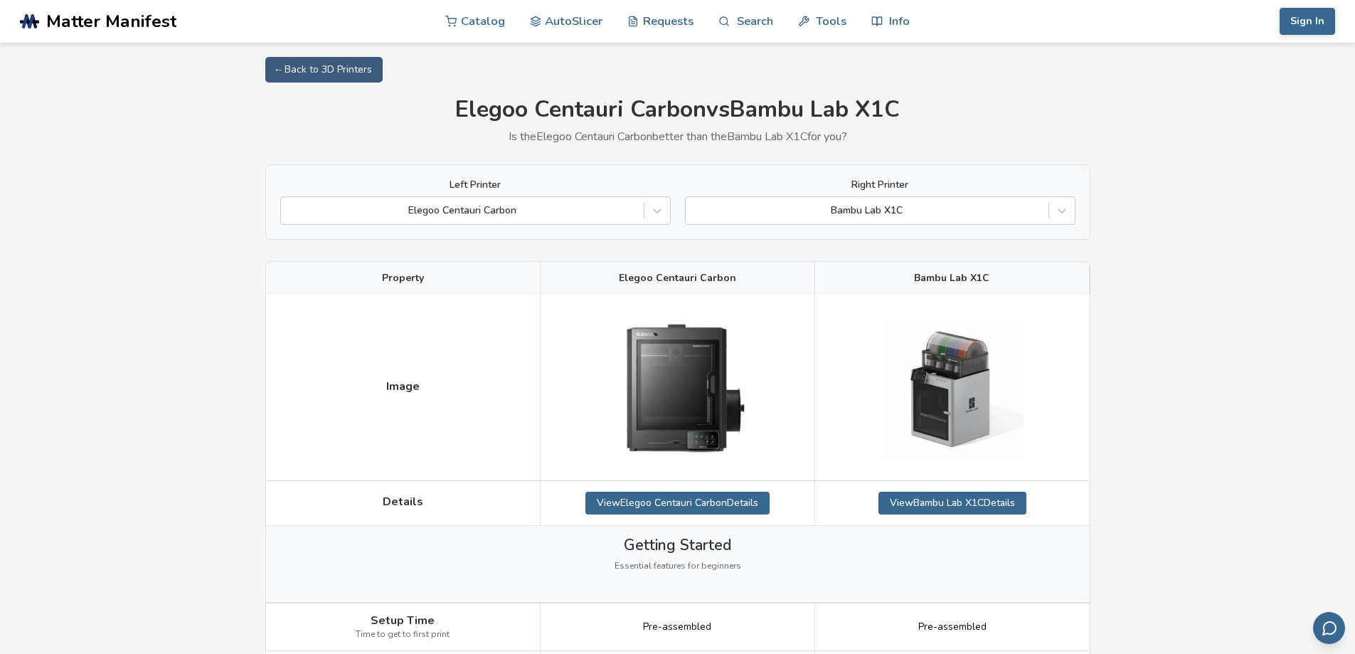 Image resolution: width=1355 pixels, height=654 pixels. Describe the element at coordinates (677, 503) in the screenshot. I see `a: ViewElegoo Centauri CarbonDetails` at that location.